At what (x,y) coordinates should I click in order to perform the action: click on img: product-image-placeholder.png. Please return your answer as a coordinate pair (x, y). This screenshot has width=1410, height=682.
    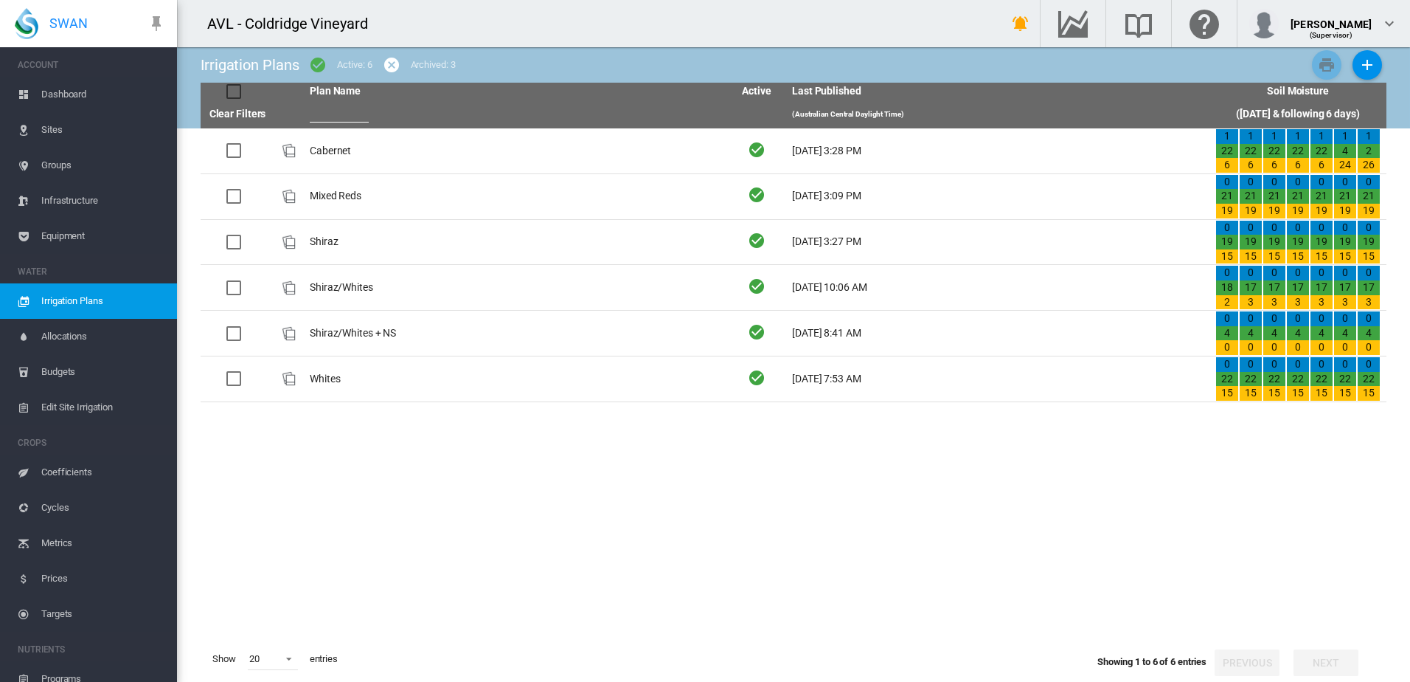
    Looking at the image, I should click on (289, 196).